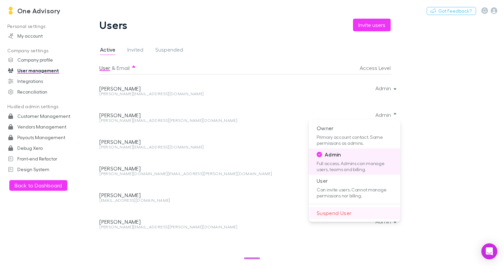  I want to click on p: Admin, so click(354, 155).